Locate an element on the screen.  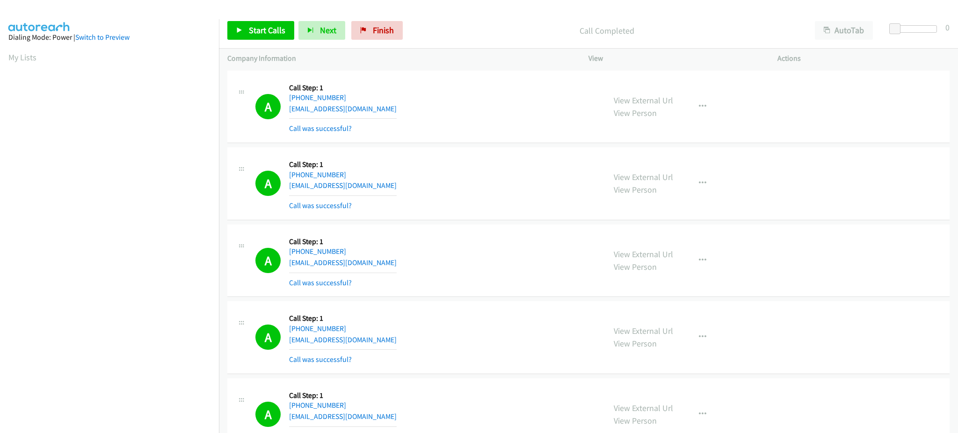
button: Next is located at coordinates (322, 30).